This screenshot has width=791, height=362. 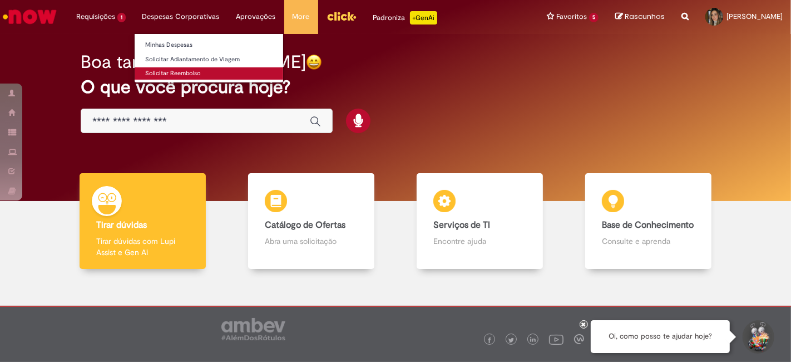 I want to click on a: Minhas Despesas, so click(x=209, y=45).